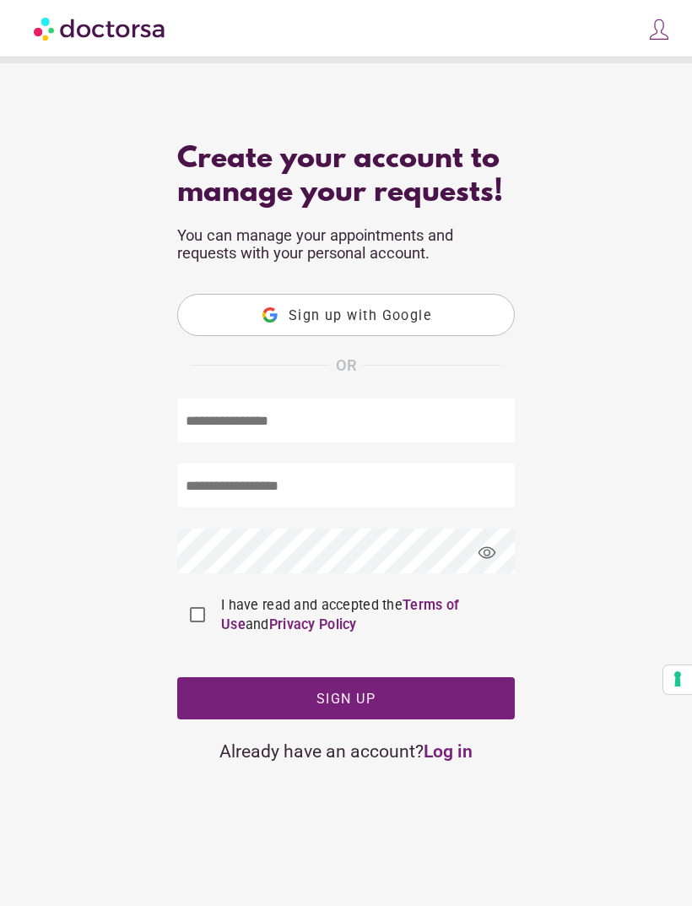  I want to click on span: visibility, so click(487, 553).